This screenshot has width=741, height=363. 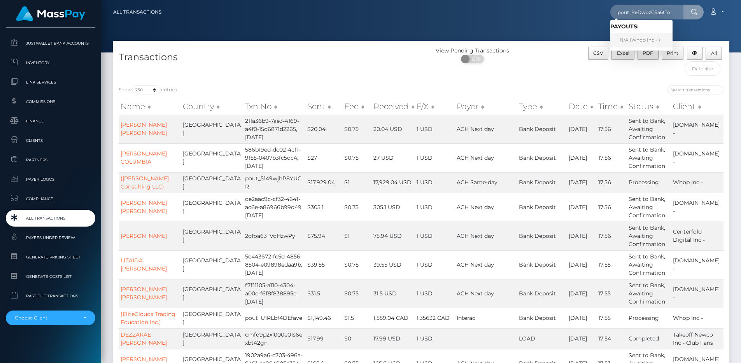 I want to click on th: Sent: activate to sort column ascending, so click(x=324, y=107).